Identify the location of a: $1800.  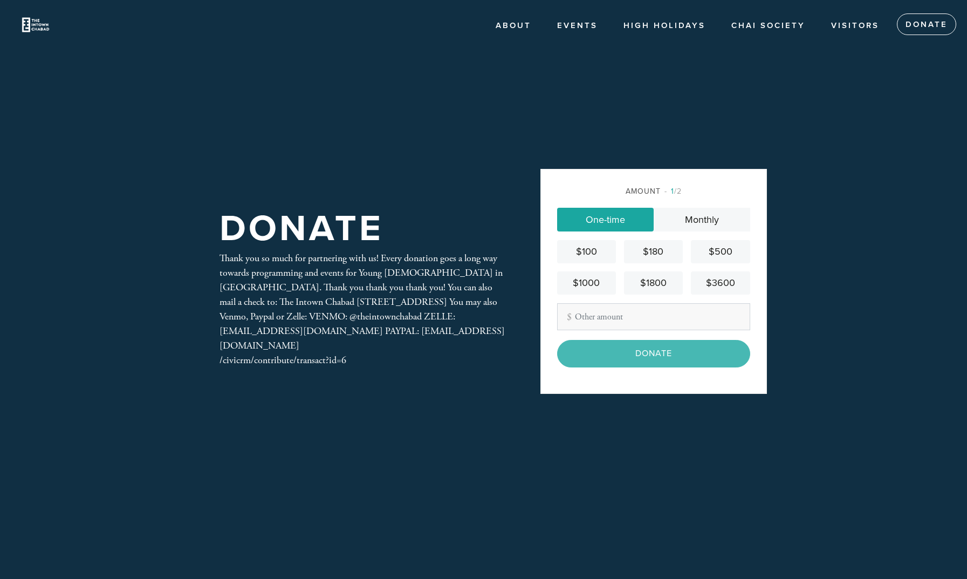
(653, 283).